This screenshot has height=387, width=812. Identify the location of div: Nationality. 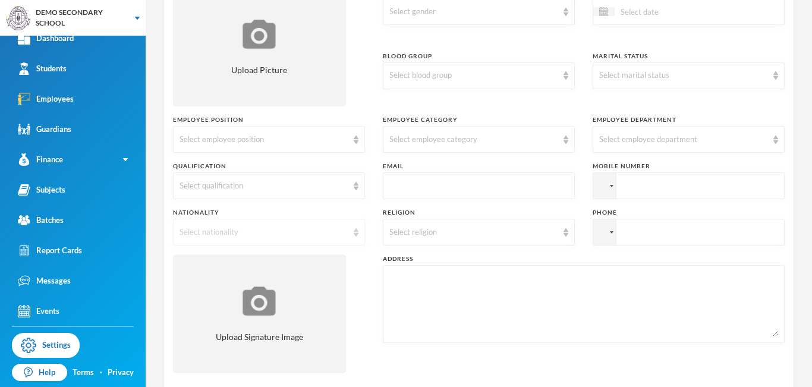
(269, 212).